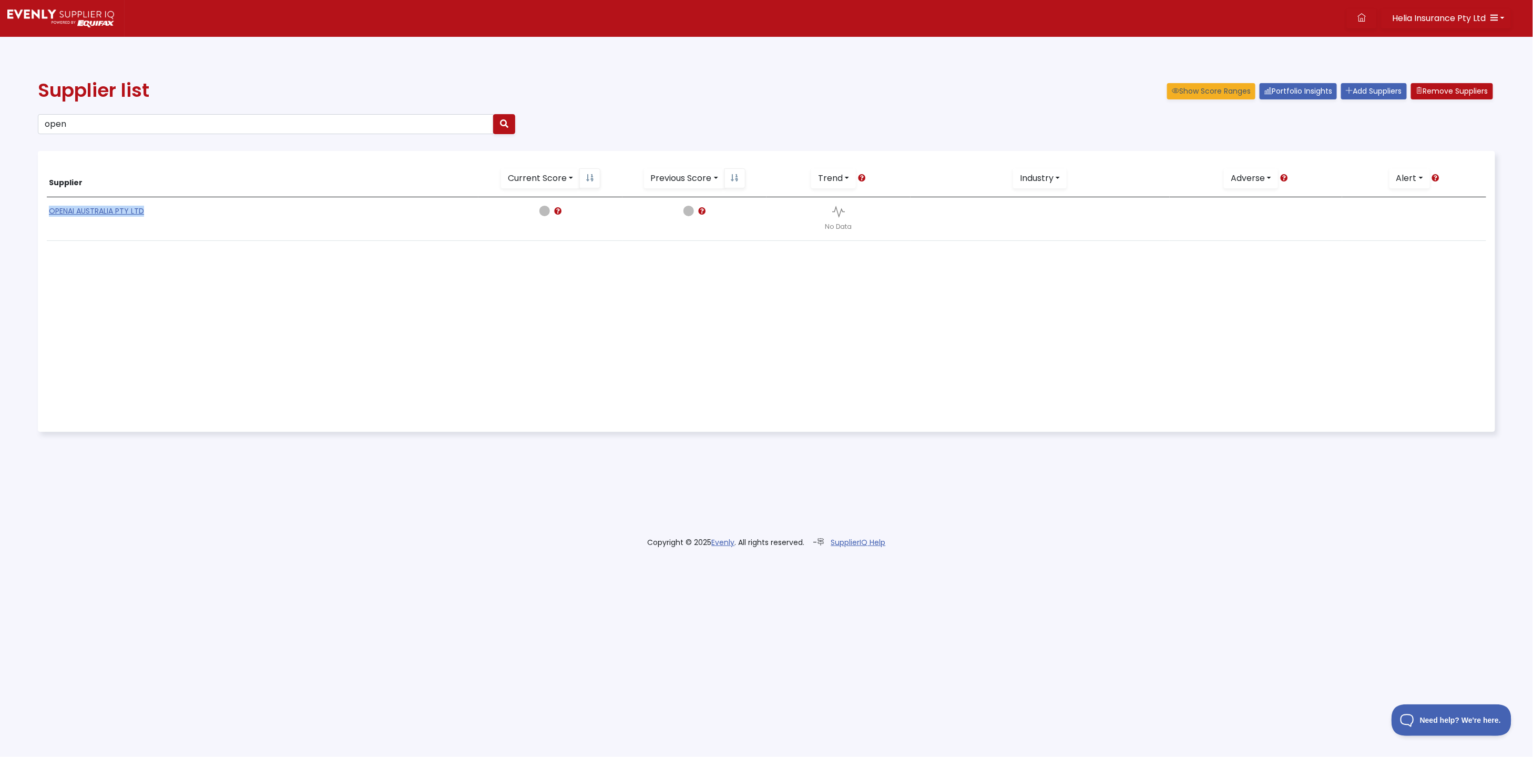 Image resolution: width=1533 pixels, height=757 pixels. Describe the element at coordinates (1298, 91) in the screenshot. I see `a: Portfolio Insights` at that location.